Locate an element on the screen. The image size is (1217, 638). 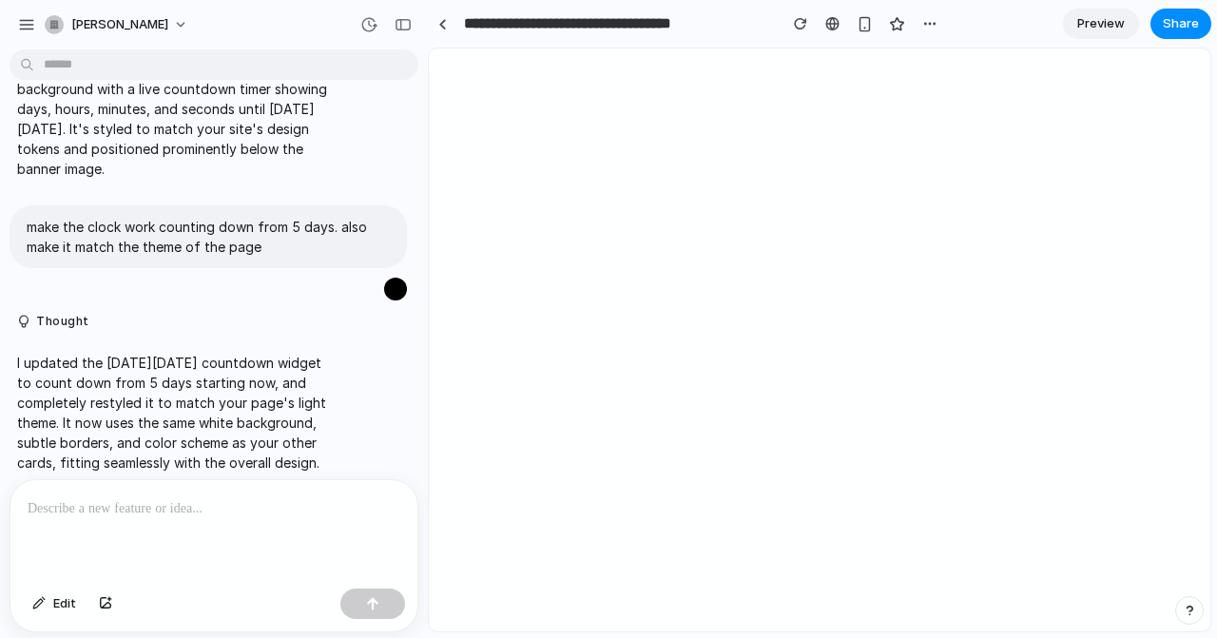
a: Preview is located at coordinates (1101, 24).